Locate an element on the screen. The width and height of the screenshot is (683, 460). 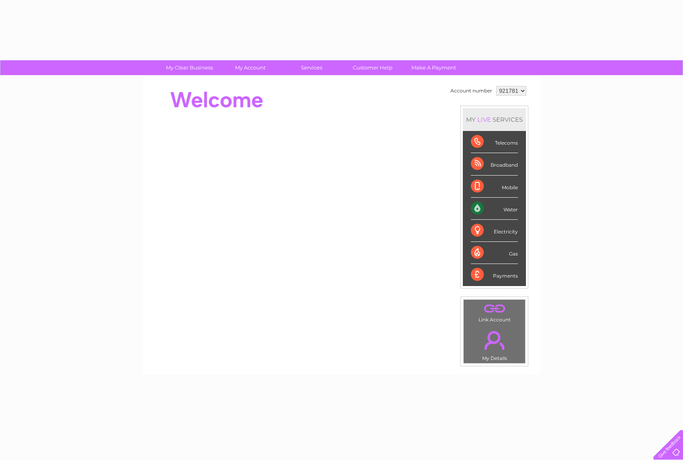
div: Water is located at coordinates (495, 209).